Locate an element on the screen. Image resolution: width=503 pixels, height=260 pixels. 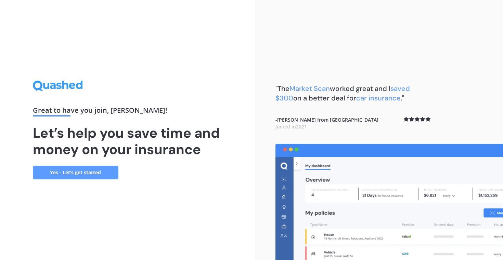
span: Market Scan is located at coordinates (310, 89).